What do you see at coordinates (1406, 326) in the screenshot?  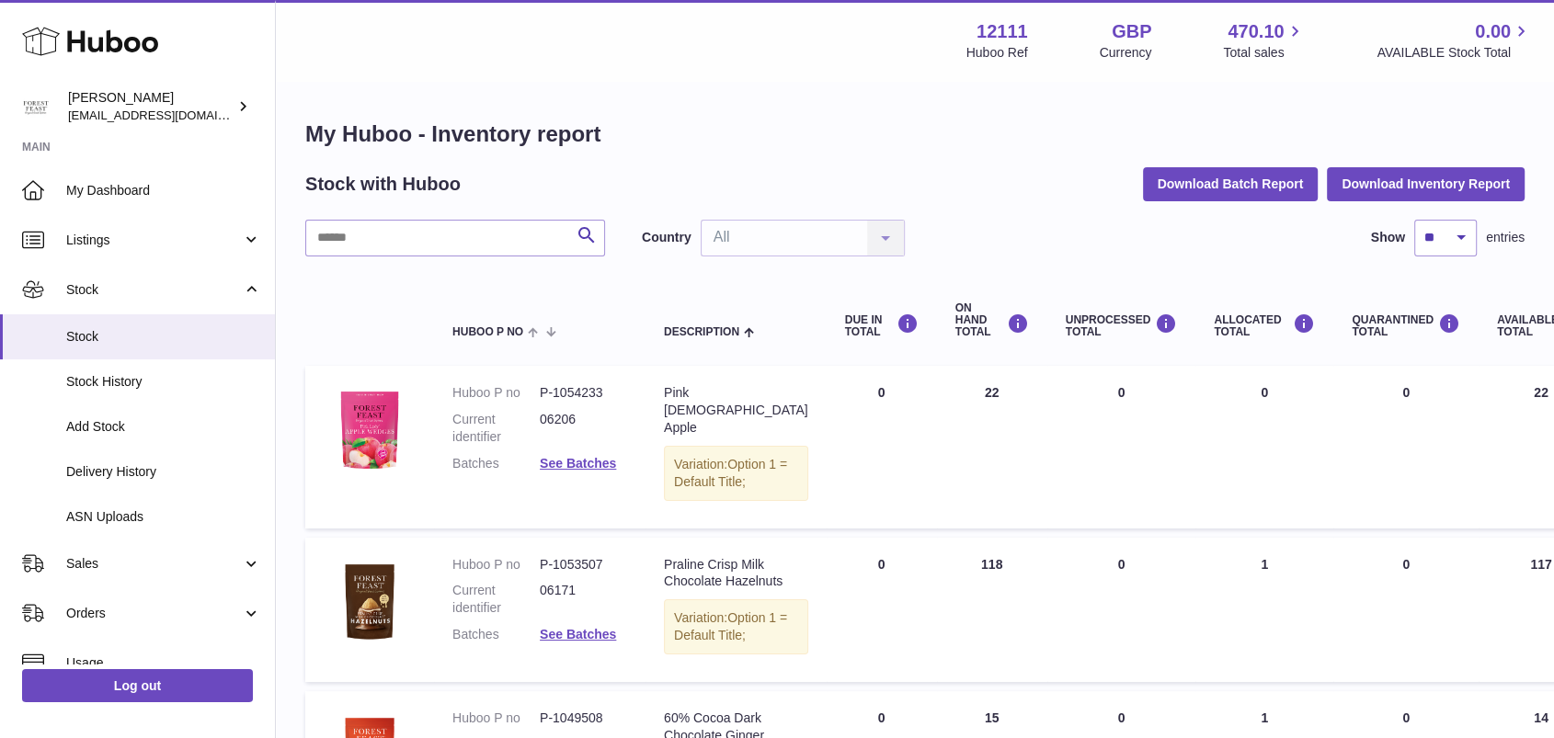 I see `div: QUARANTINED Total` at bounding box center [1406, 326].